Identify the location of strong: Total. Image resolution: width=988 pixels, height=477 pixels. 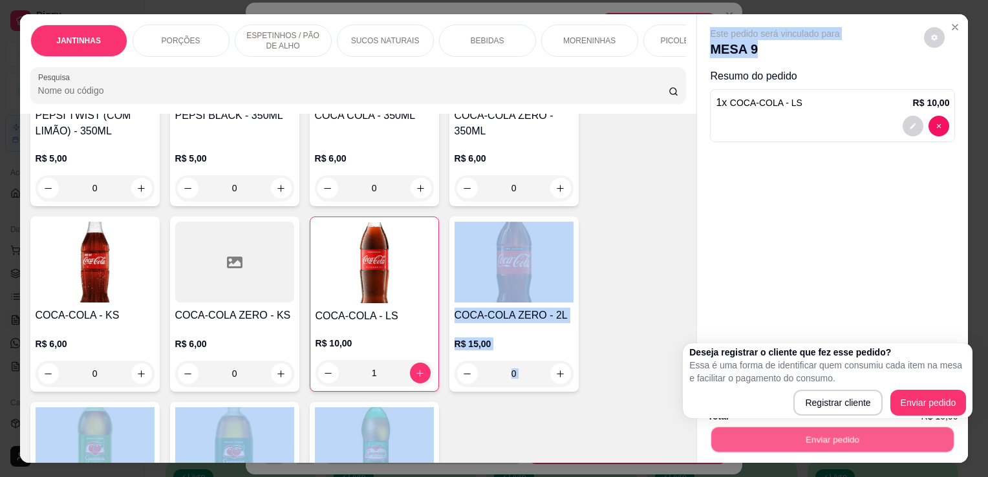
(718, 417).